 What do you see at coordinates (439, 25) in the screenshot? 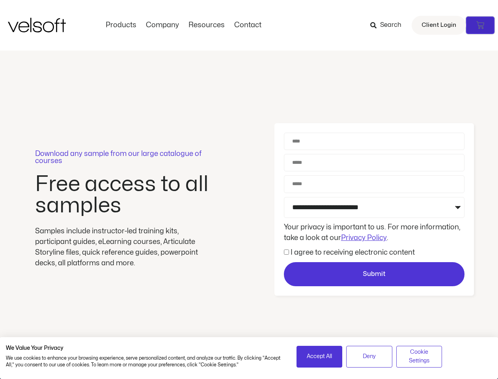
I see `span: Client Login` at bounding box center [439, 25].